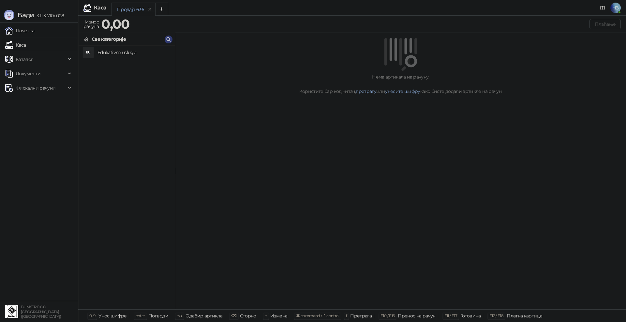 The image size is (626, 322). Describe the element at coordinates (150, 9) in the screenshot. I see `button: remove` at that location.